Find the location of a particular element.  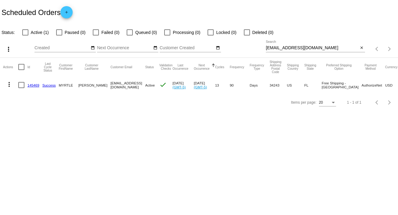

span: 20 is located at coordinates (321, 102).